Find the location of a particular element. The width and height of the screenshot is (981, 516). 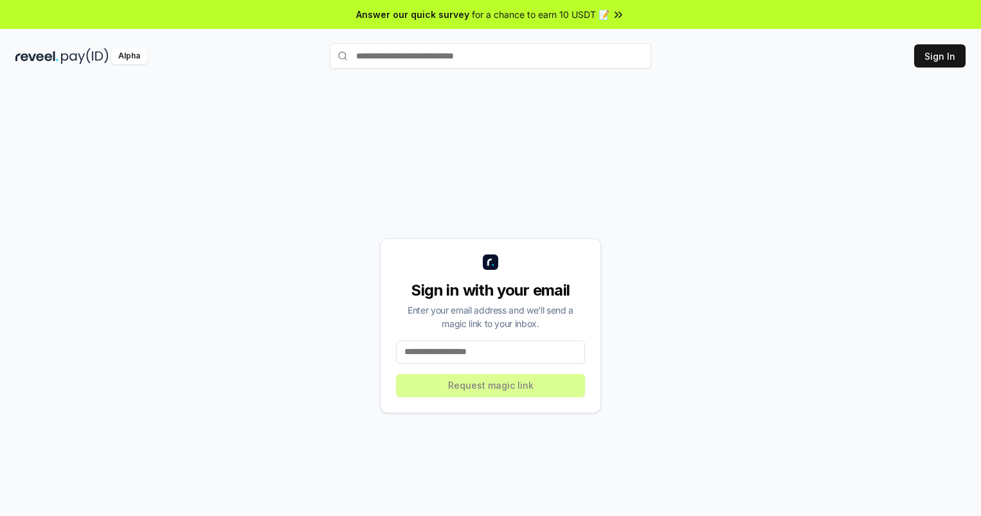

div: Alpha is located at coordinates (129, 56).